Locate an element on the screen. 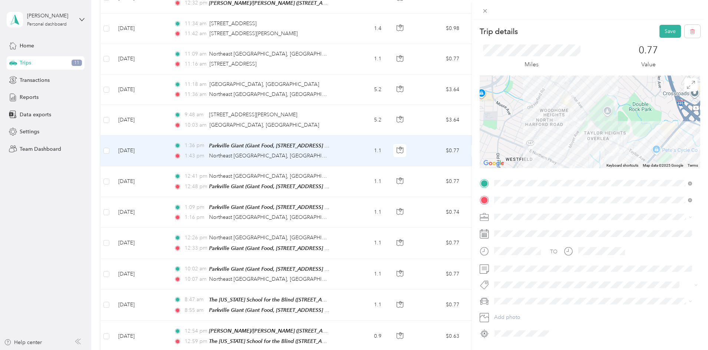 This screenshot has height=350, width=708. button: Keyboard shortcuts is located at coordinates (622, 166).